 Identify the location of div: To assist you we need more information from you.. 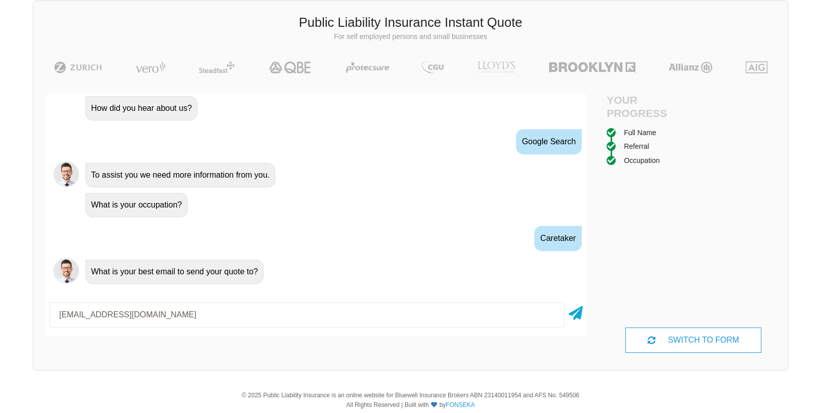
(180, 175).